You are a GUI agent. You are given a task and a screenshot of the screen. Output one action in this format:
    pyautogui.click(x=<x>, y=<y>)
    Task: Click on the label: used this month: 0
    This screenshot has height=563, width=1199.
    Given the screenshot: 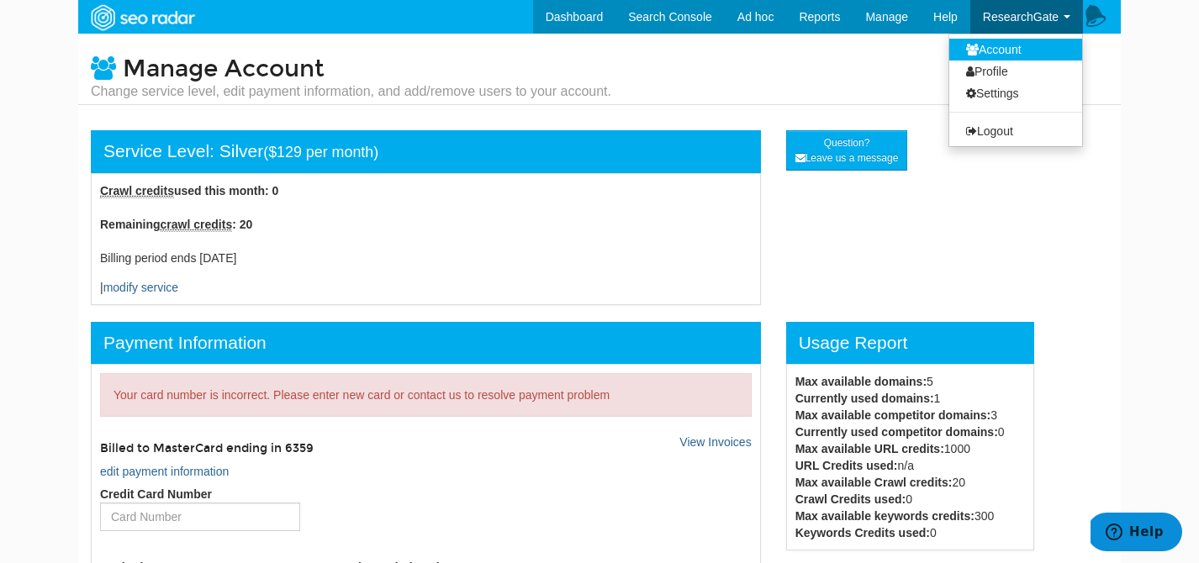 What is the action you would take?
    pyautogui.click(x=189, y=191)
    